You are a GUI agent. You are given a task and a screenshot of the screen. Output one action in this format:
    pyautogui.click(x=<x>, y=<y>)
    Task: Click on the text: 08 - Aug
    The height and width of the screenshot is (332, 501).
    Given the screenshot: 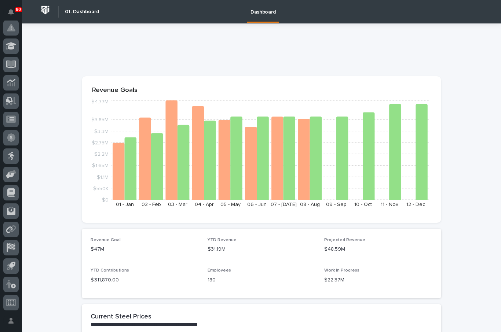 What is the action you would take?
    pyautogui.click(x=310, y=205)
    